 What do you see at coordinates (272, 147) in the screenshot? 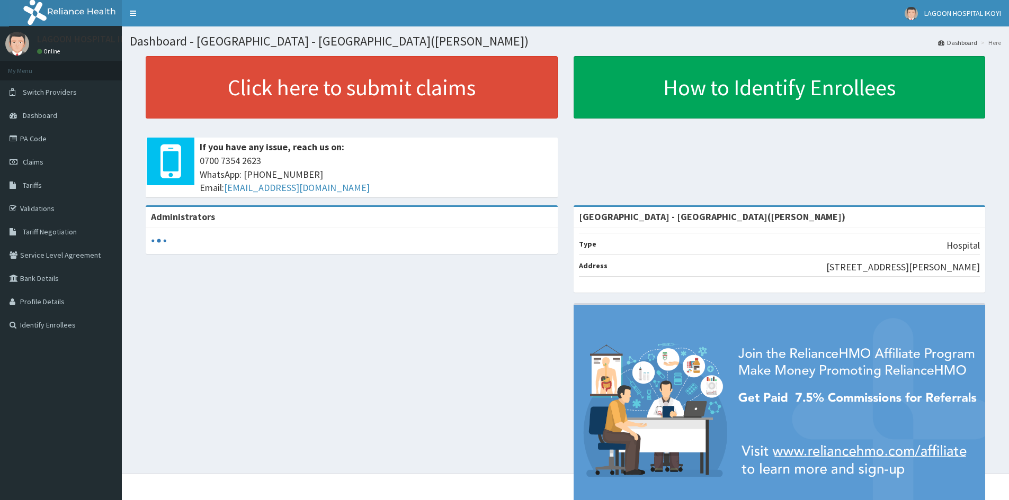
I see `b: If you have any issue, reach us on:` at bounding box center [272, 147].